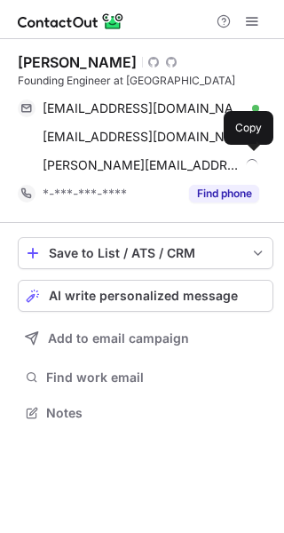 The height and width of the screenshot is (533, 284). What do you see at coordinates (146, 378) in the screenshot?
I see `button: Find work email` at bounding box center [146, 378].